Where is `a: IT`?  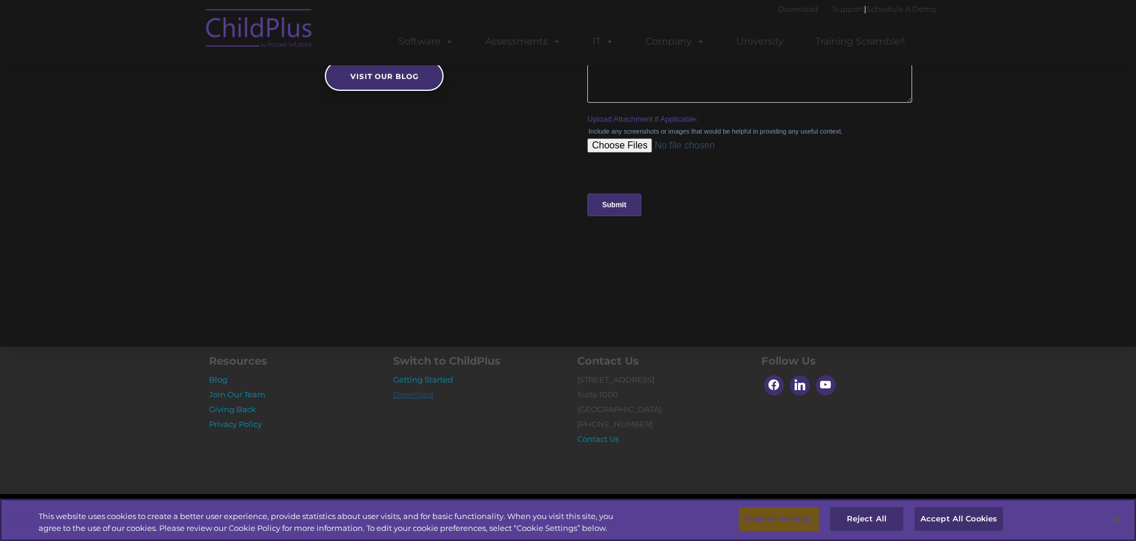
a: IT is located at coordinates (604, 42).